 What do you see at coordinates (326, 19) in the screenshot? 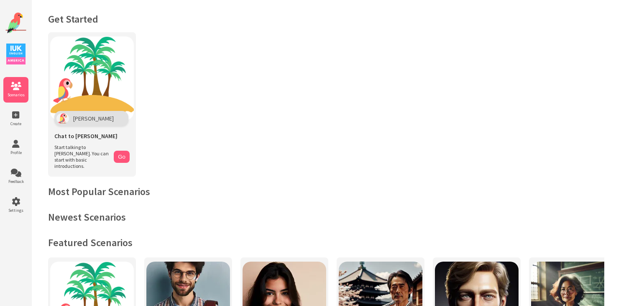
I see `h1: Get Started` at bounding box center [326, 19].